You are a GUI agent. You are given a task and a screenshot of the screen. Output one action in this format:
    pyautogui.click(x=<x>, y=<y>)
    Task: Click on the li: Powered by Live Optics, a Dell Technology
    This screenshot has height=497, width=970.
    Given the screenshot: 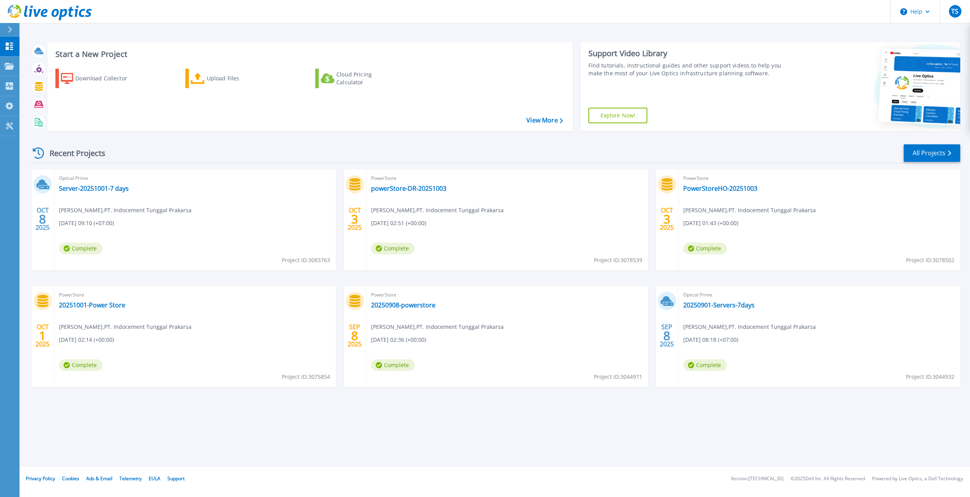 What is the action you would take?
    pyautogui.click(x=917, y=479)
    